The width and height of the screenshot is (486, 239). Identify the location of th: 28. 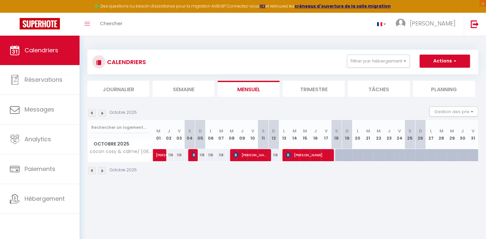
(441, 134).